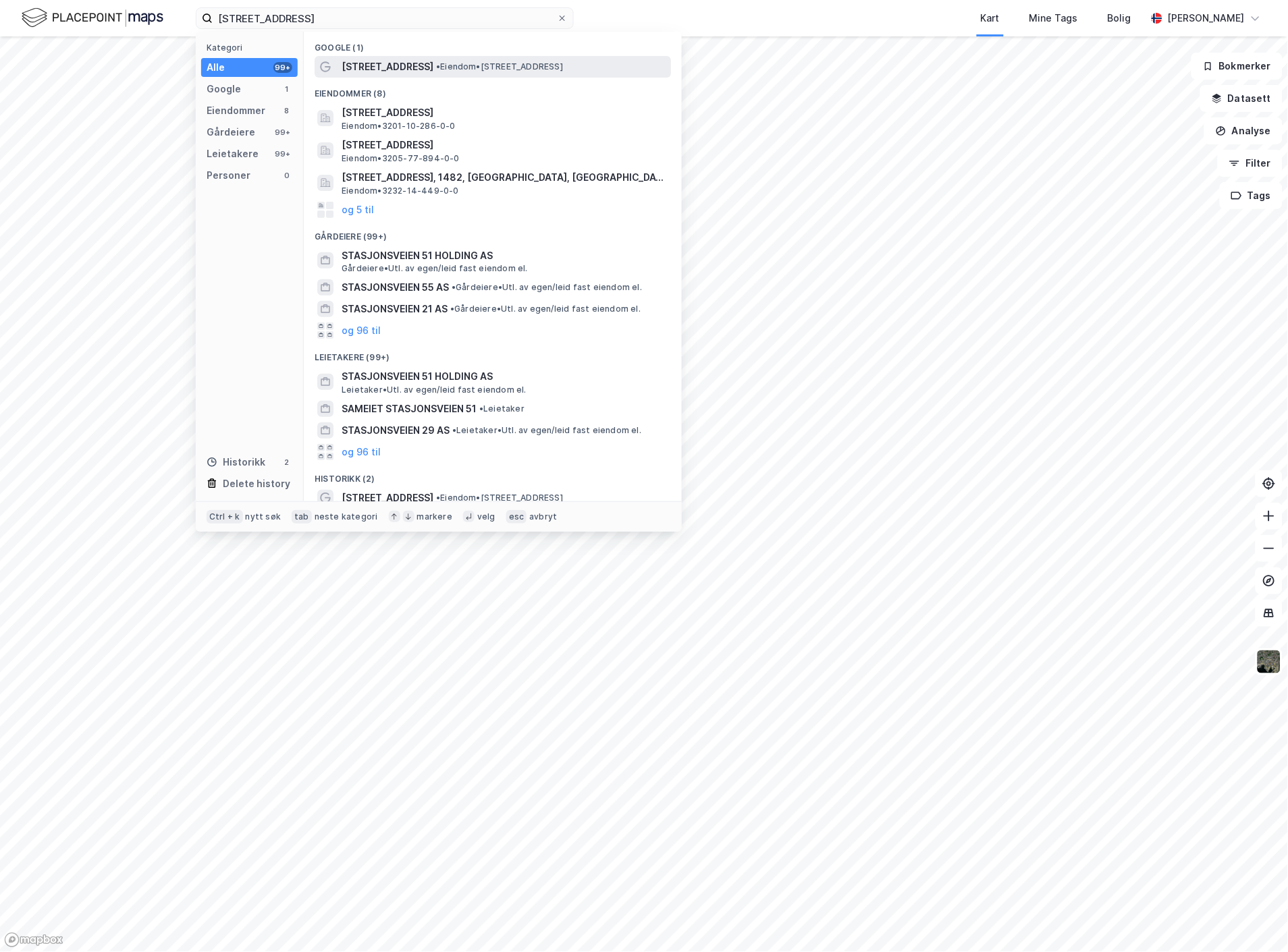 The height and width of the screenshot is (952, 1288). What do you see at coordinates (493, 476) in the screenshot?
I see `div: Historikk (2)` at bounding box center [493, 476].